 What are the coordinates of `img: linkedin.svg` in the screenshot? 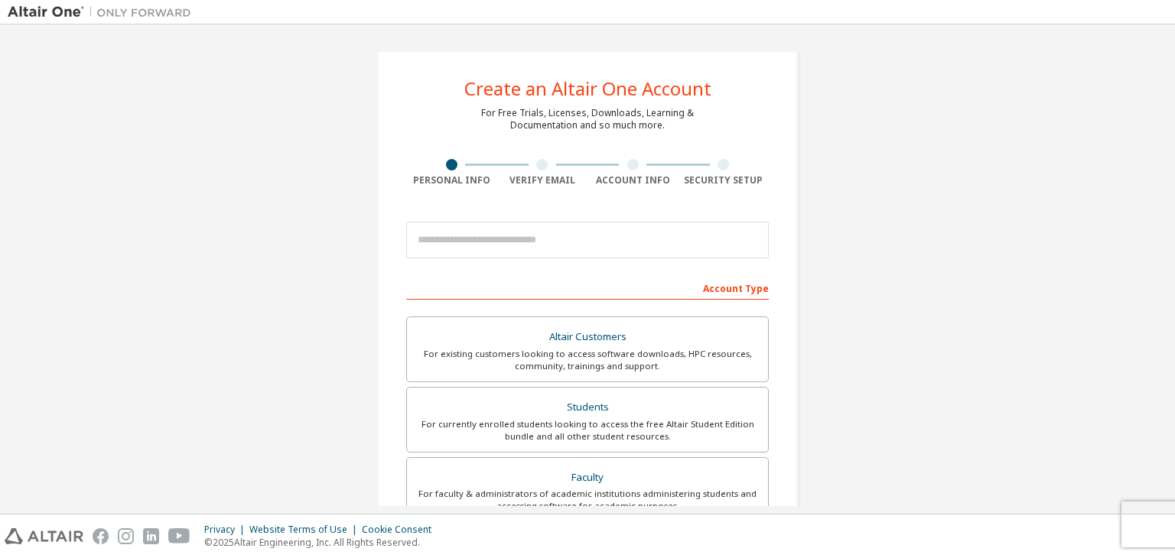 It's located at (151, 536).